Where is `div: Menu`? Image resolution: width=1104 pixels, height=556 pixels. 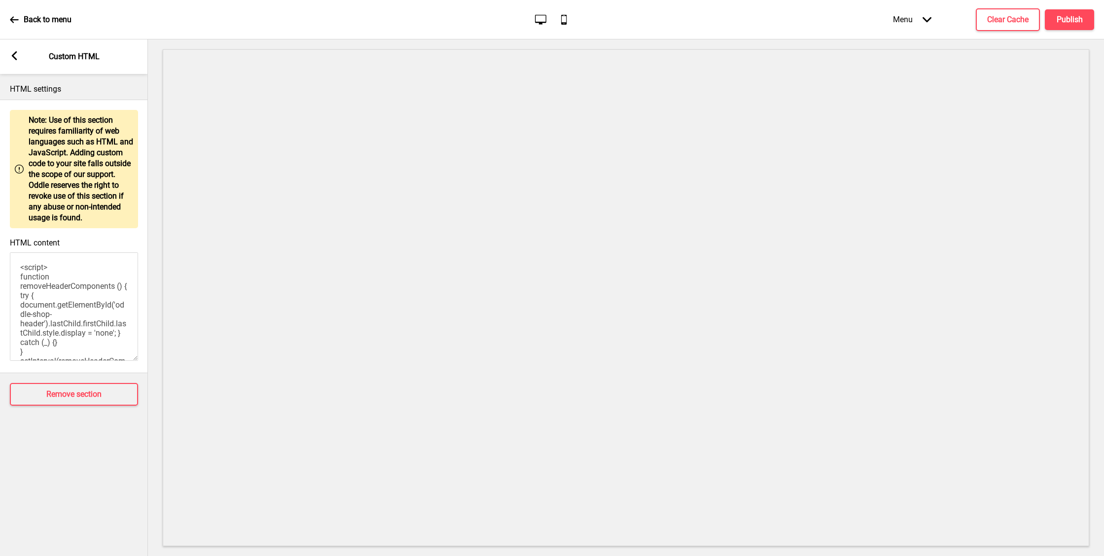 div: Menu is located at coordinates (912, 19).